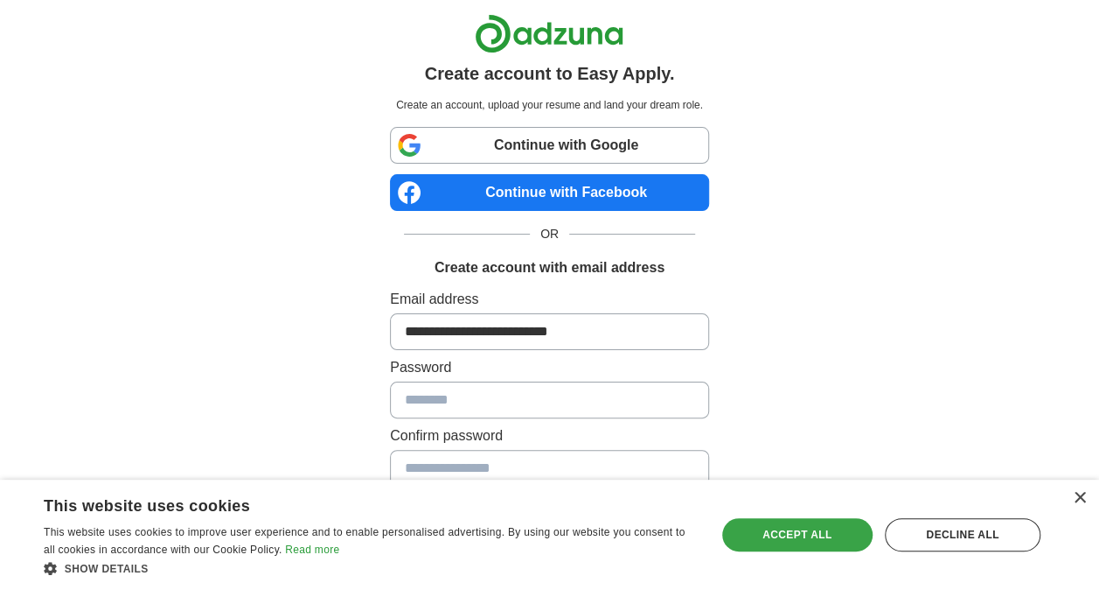 This screenshot has height=590, width=1099. What do you see at coordinates (549, 105) in the screenshot?
I see `p: Create an account, upload your resume and land your dream role.` at bounding box center [549, 105].